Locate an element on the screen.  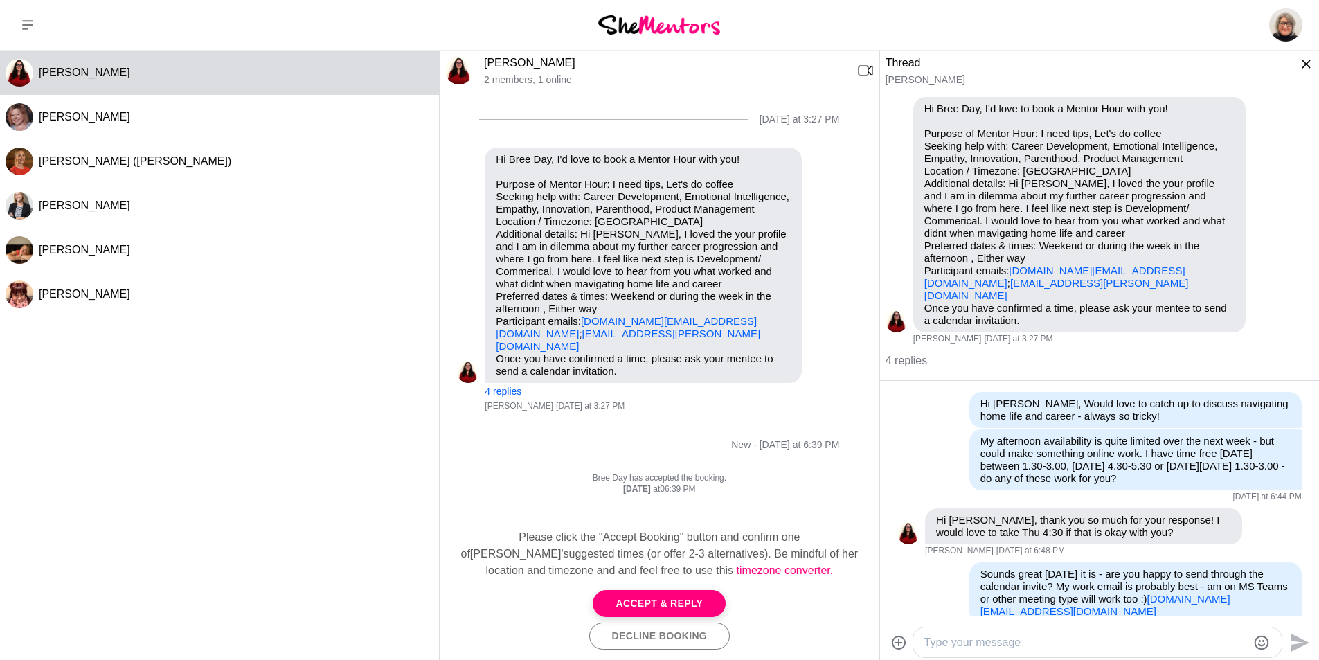
img: She Mentors Logo is located at coordinates (659, 24).